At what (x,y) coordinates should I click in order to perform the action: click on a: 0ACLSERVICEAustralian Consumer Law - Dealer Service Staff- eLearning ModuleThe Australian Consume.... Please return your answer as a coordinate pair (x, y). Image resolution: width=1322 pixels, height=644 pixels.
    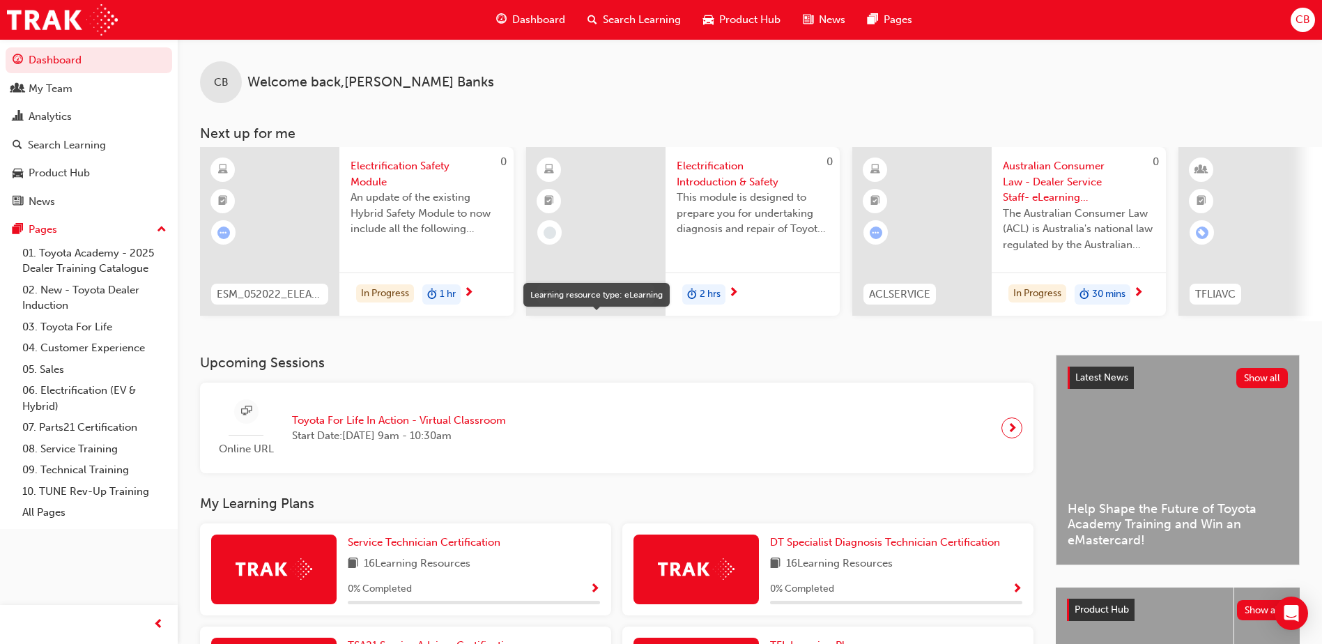
    Looking at the image, I should click on (1009, 231).